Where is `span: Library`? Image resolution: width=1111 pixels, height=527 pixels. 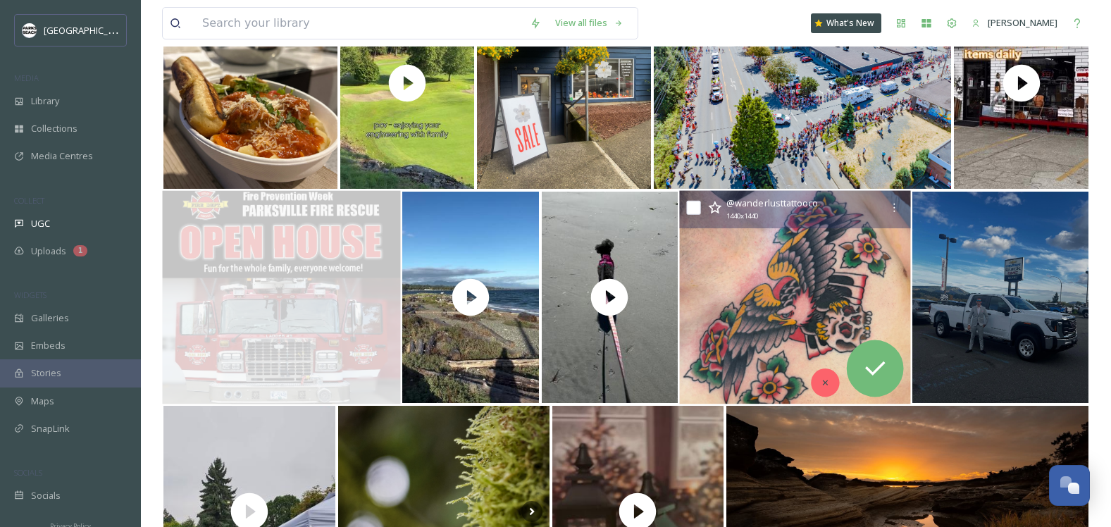 span: Library is located at coordinates (45, 101).